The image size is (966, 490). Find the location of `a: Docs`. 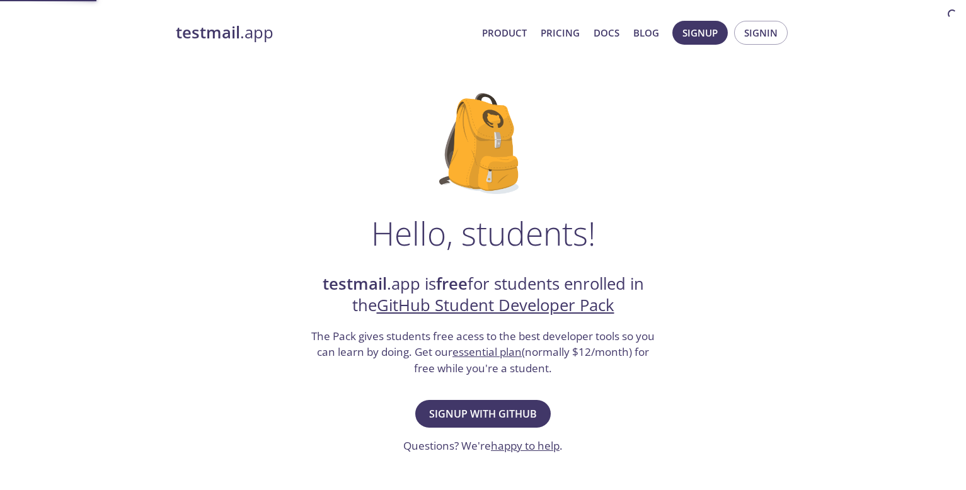

a: Docs is located at coordinates (606, 33).